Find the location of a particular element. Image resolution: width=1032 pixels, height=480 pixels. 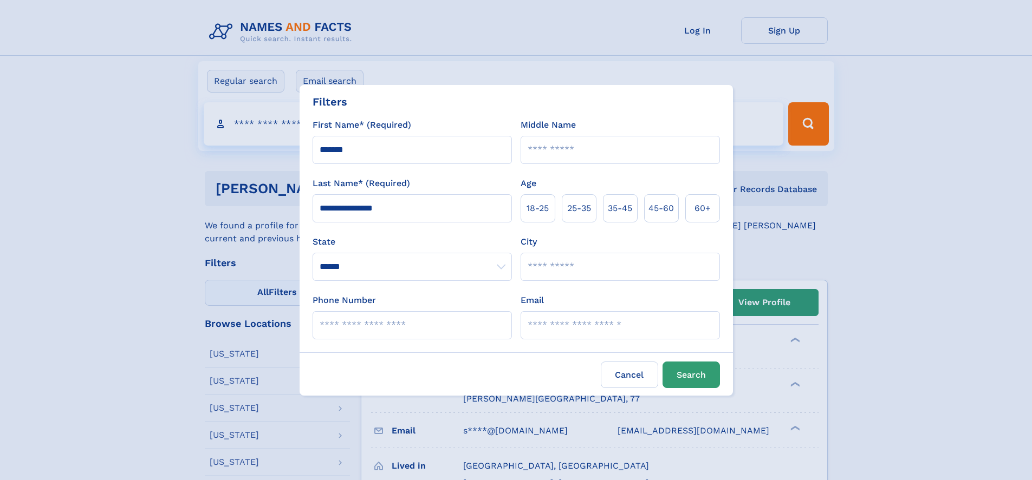

label: Last Name* (Required) is located at coordinates (361, 184).